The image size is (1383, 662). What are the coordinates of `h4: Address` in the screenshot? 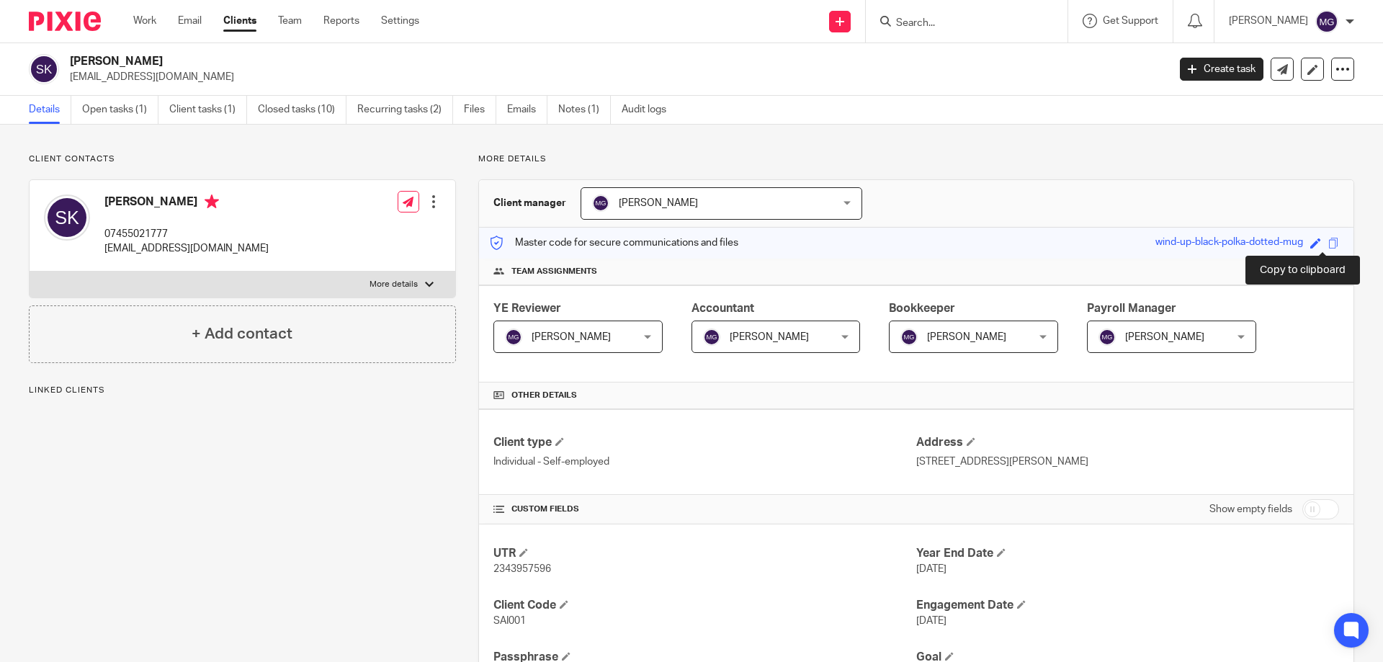 It's located at (1127, 442).